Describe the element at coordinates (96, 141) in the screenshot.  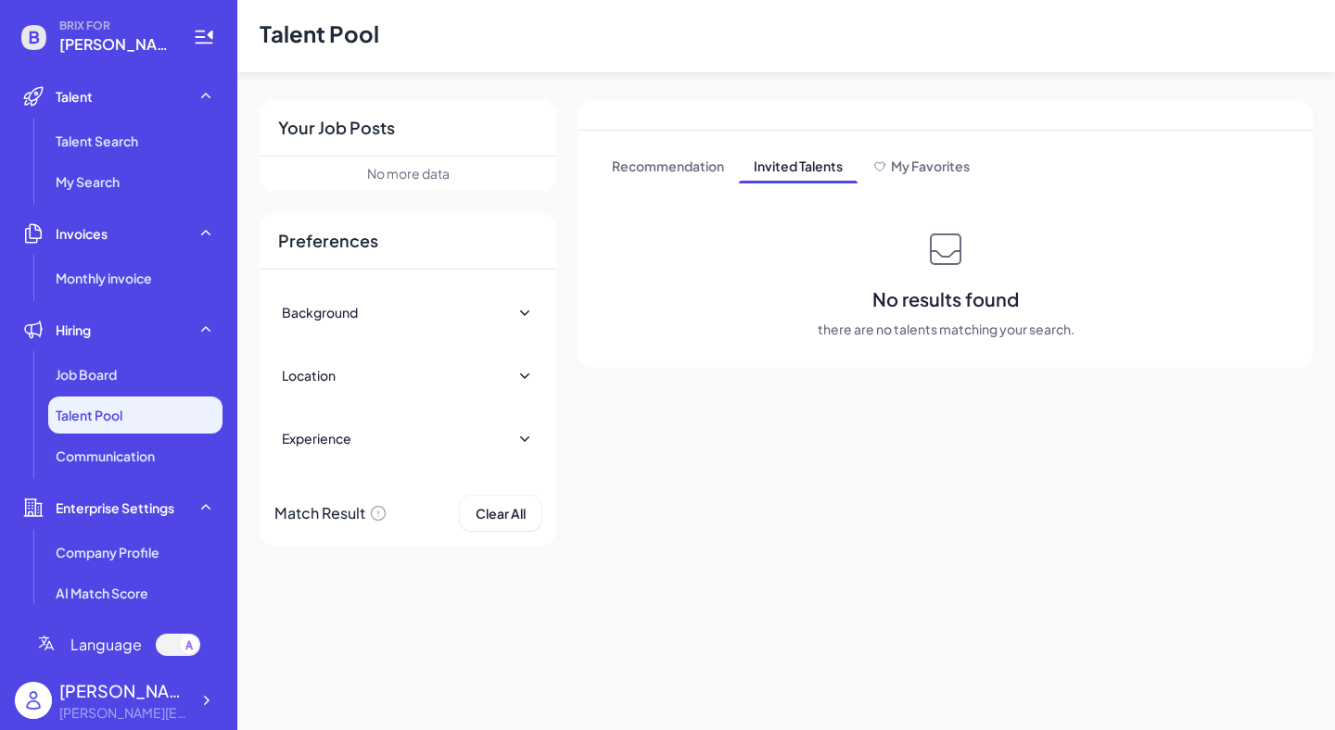
I see `span: Talent Search` at that location.